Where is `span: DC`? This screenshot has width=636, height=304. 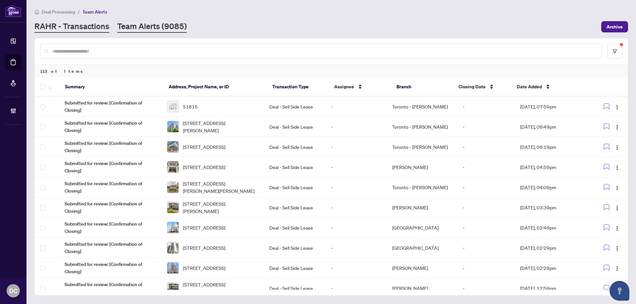
span: DC is located at coordinates (13, 291).